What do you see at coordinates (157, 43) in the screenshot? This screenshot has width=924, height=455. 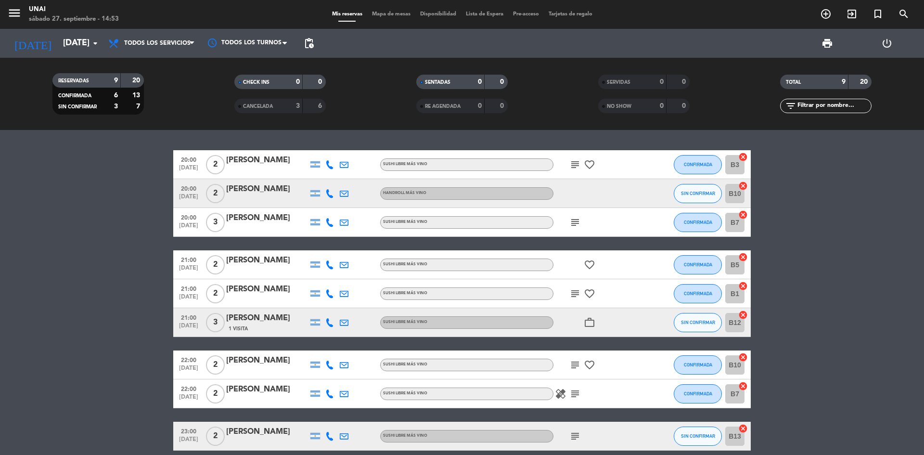 I see `span: Todos los servicios` at bounding box center [157, 43].